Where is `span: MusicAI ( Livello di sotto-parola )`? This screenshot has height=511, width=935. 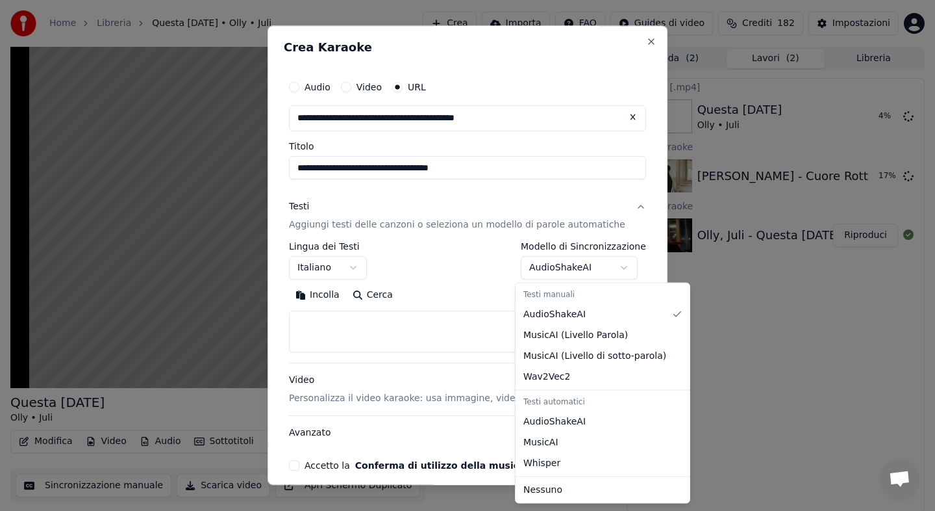
span: MusicAI ( Livello di sotto-parola ) is located at coordinates (595, 355).